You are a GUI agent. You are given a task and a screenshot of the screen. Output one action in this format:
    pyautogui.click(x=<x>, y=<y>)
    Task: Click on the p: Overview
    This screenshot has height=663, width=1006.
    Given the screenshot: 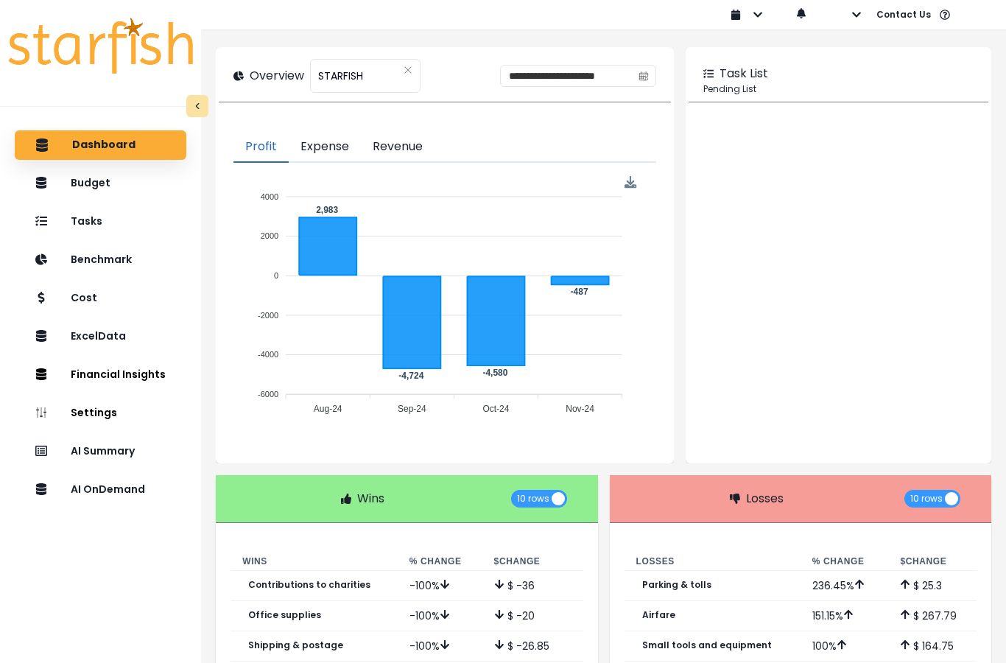 What is the action you would take?
    pyautogui.click(x=277, y=76)
    